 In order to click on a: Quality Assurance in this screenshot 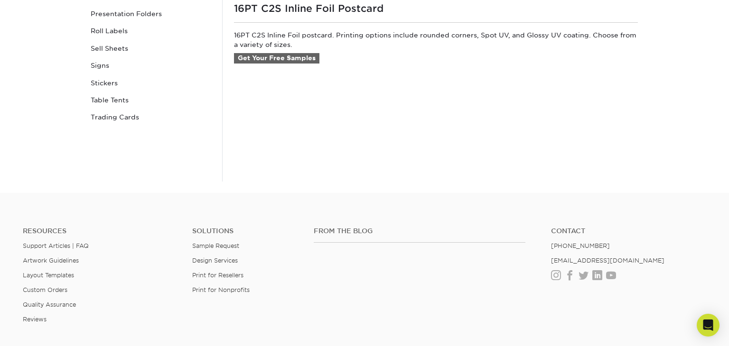, I will do `click(49, 305)`.